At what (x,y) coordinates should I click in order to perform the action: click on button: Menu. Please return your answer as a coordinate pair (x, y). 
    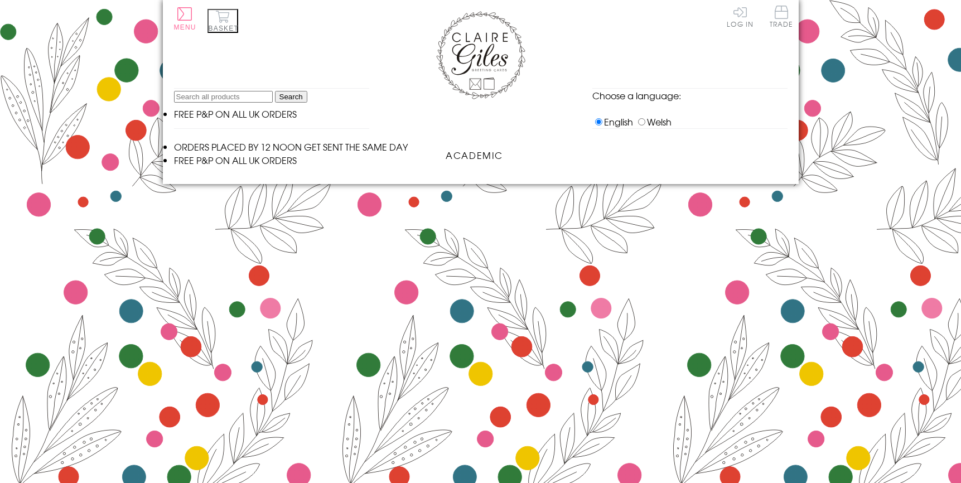
    Looking at the image, I should click on (185, 19).